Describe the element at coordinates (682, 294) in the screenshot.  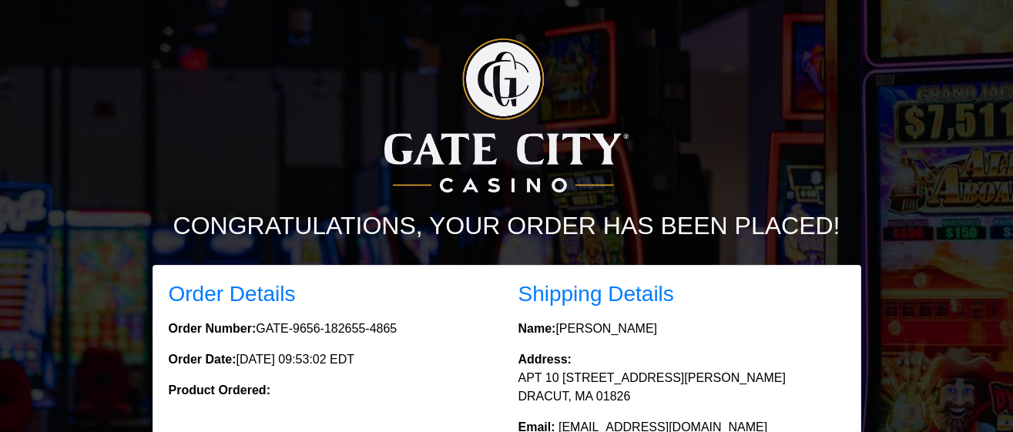
I see `h3: Shipping Details` at that location.